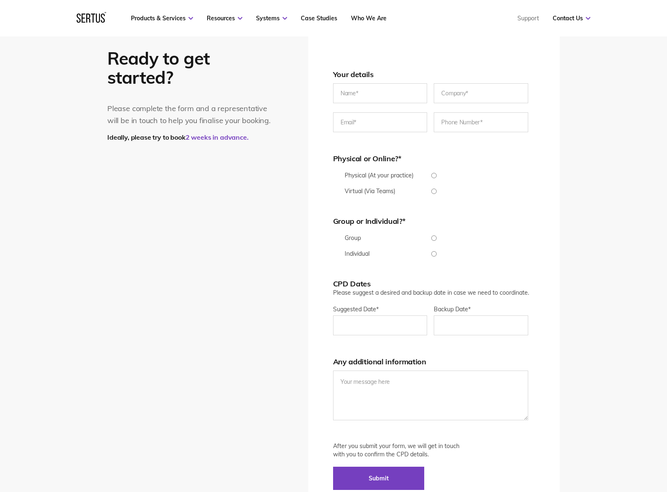 The image size is (667, 492). Describe the element at coordinates (434, 292) in the screenshot. I see `p: Please suggest a desired and backup date in case we need to coordinate.` at that location.